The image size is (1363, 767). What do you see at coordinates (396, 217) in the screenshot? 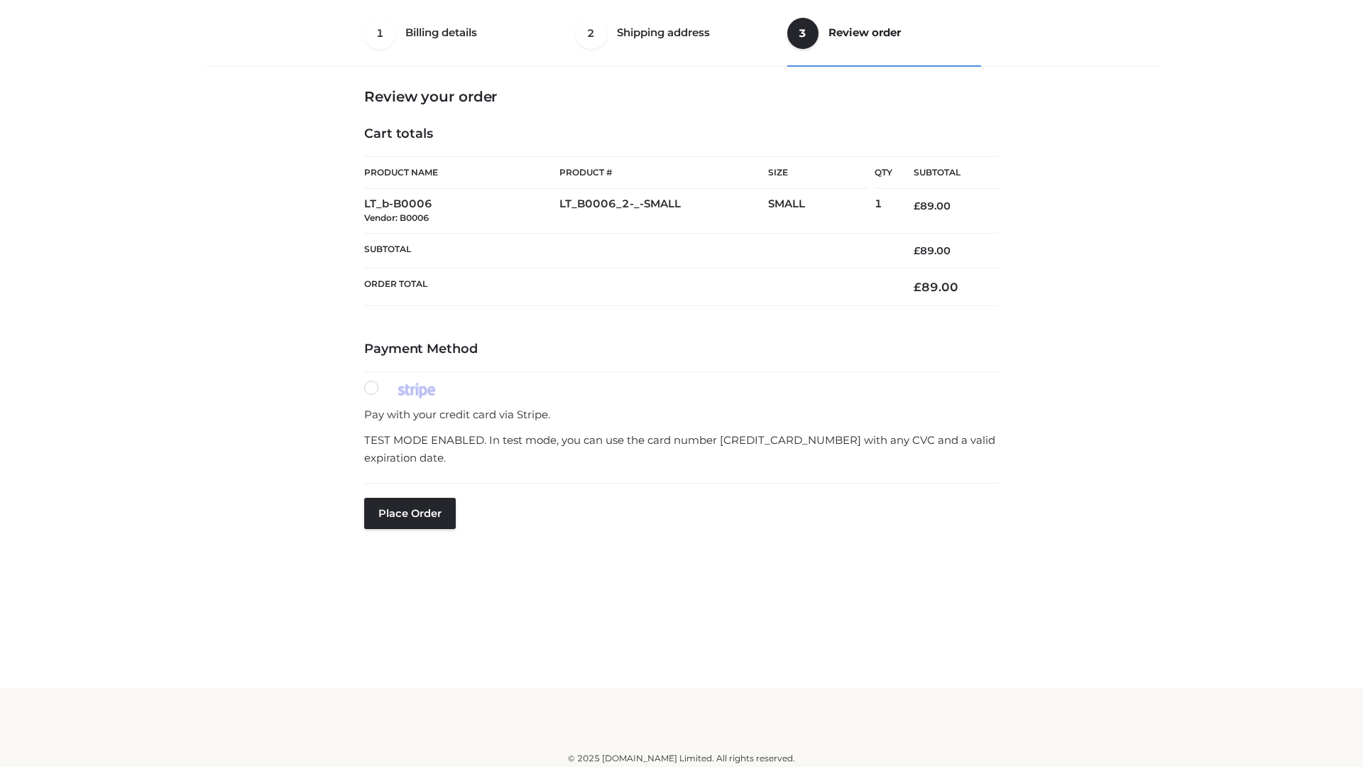
I see `small: Vendor: B0006` at bounding box center [396, 217].